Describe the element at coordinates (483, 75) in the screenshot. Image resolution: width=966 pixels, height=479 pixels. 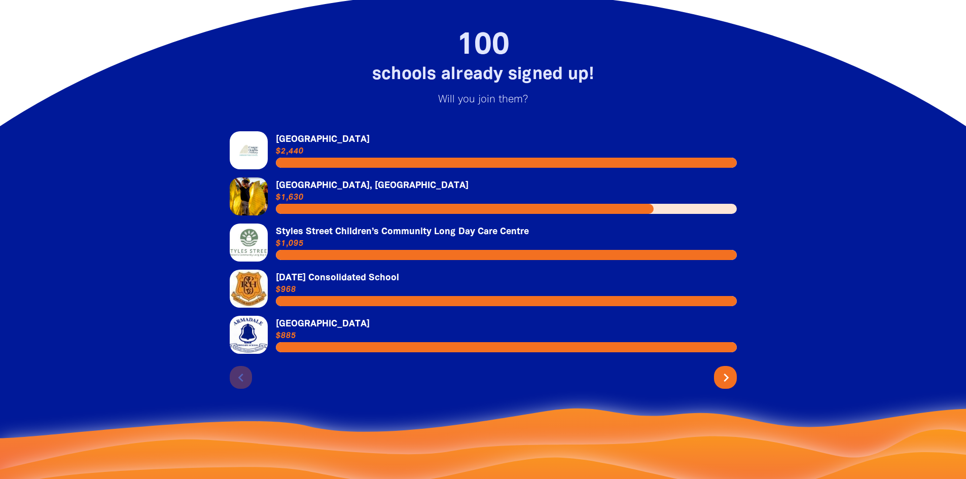
I see `span: schools already signed up!` at that location.